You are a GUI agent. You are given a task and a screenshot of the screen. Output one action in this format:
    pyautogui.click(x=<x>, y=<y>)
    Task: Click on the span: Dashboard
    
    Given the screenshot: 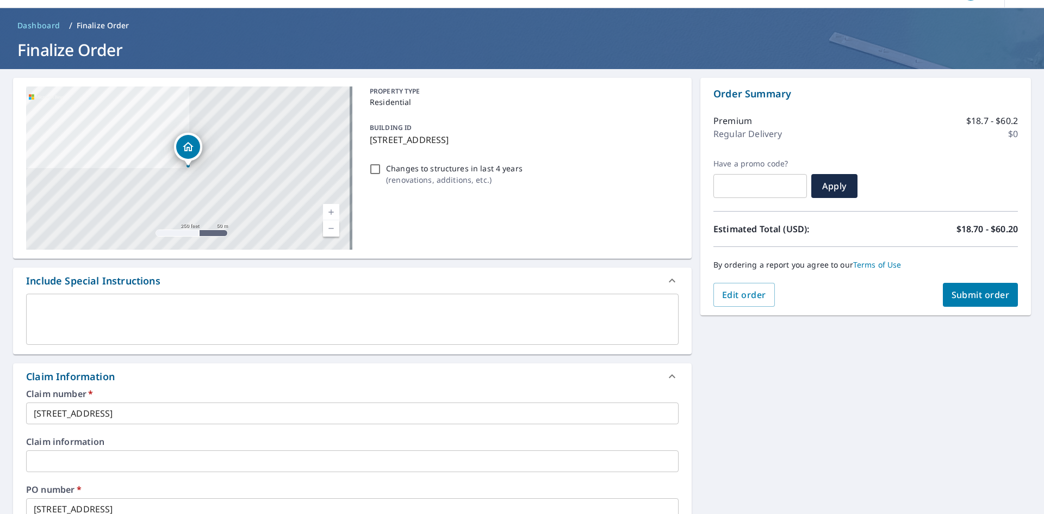 What is the action you would take?
    pyautogui.click(x=39, y=26)
    